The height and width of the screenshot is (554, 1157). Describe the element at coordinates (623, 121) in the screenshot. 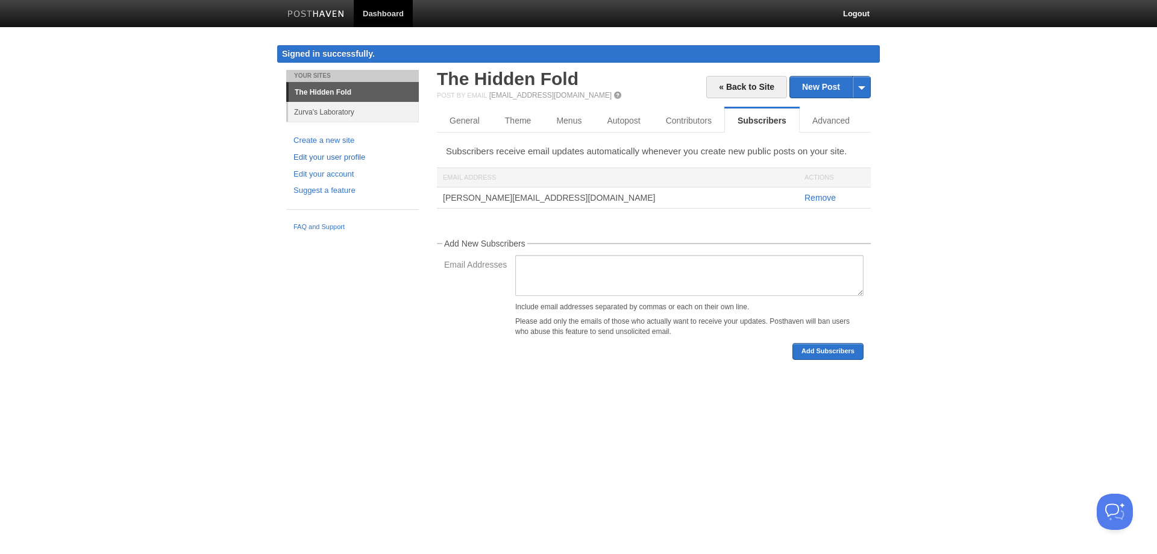

I see `a: Autopost` at that location.